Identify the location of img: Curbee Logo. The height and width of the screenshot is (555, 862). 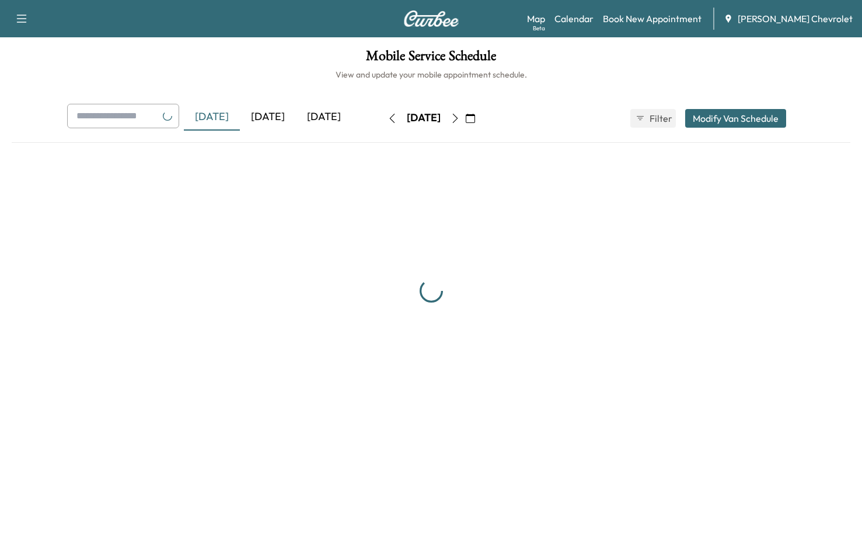
(431, 19).